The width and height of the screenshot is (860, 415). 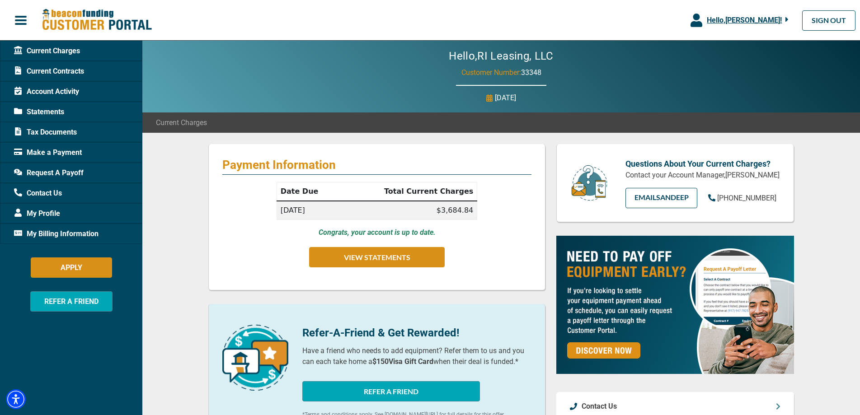 I want to click on span: Statements, so click(x=39, y=112).